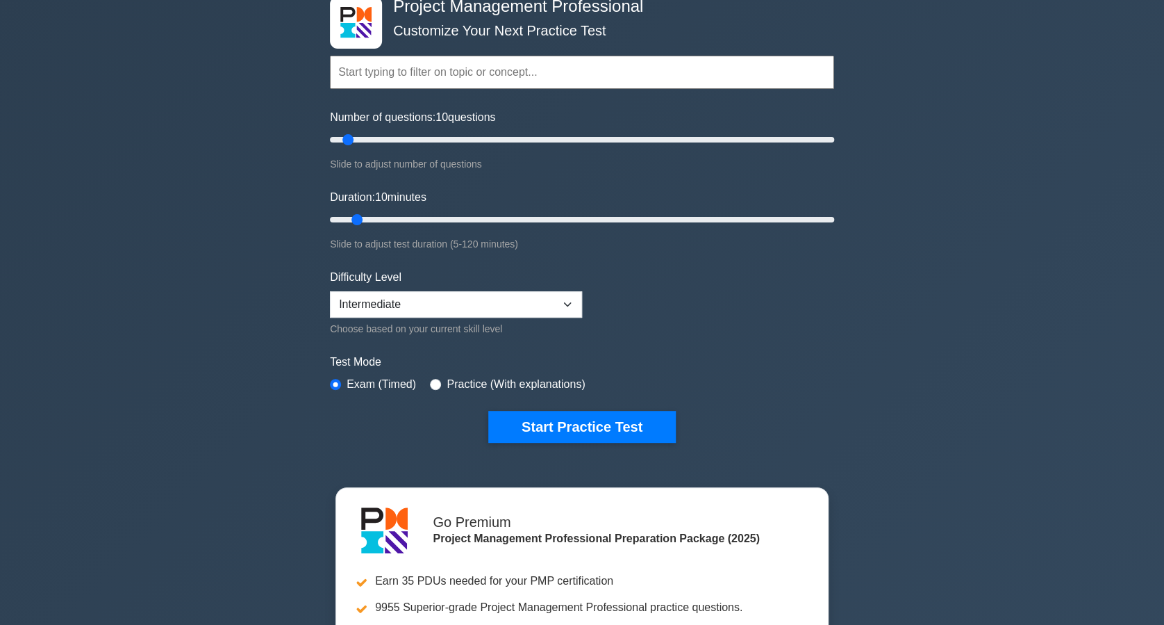 This screenshot has width=1164, height=625. Describe the element at coordinates (365, 277) in the screenshot. I see `label: Difficulty Level` at that location.